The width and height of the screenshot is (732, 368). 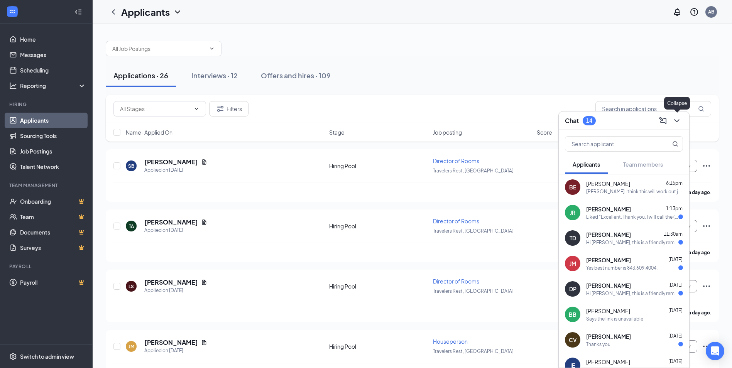 What do you see at coordinates (572, 314) in the screenshot?
I see `div: BB` at bounding box center [572, 314].